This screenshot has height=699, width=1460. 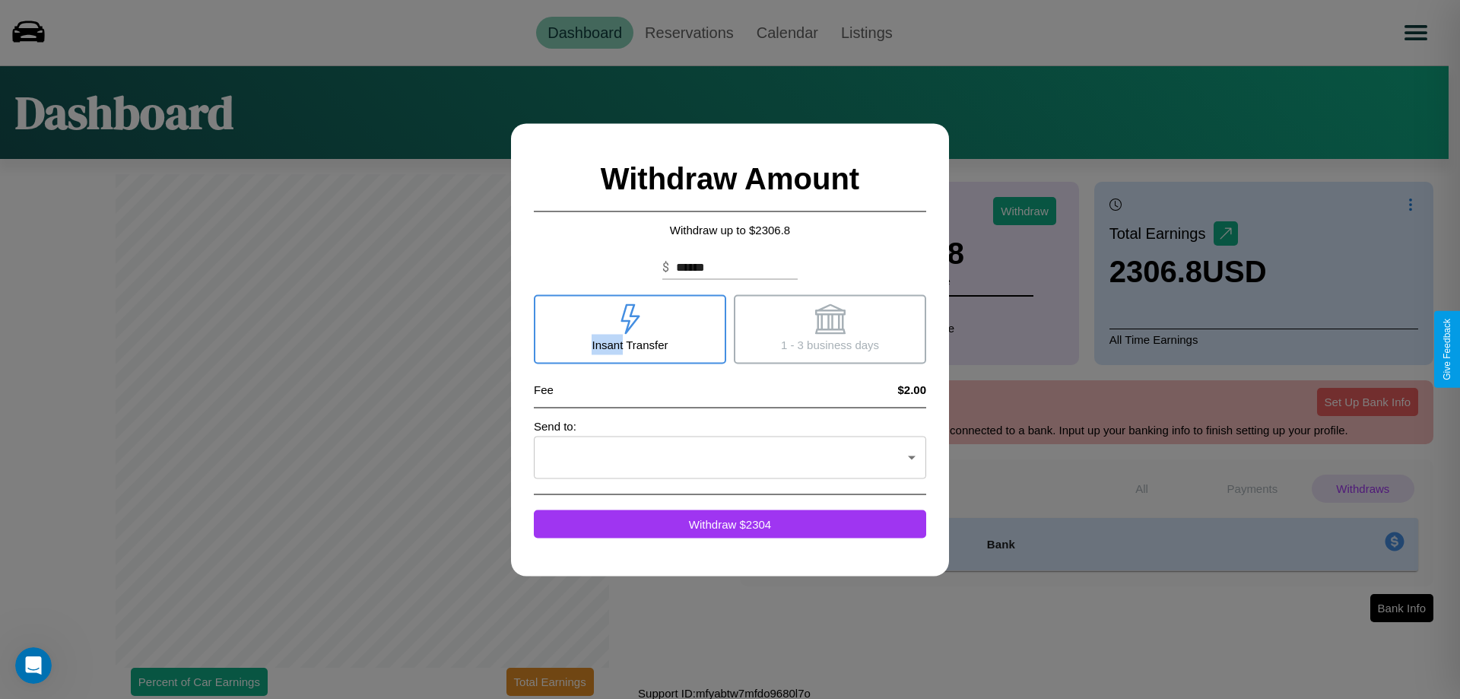 What do you see at coordinates (911, 388) in the screenshot?
I see `h4: $2.00` at bounding box center [911, 388].